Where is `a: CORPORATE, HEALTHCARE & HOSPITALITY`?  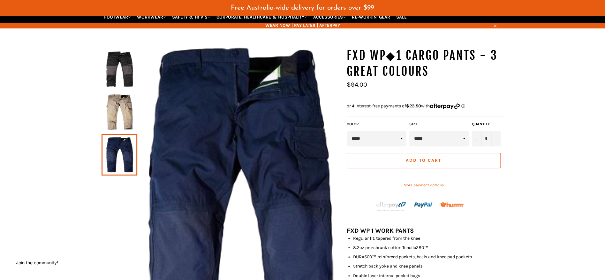 a: CORPORATE, HEALTHCARE & HOSPITALITY is located at coordinates (262, 17).